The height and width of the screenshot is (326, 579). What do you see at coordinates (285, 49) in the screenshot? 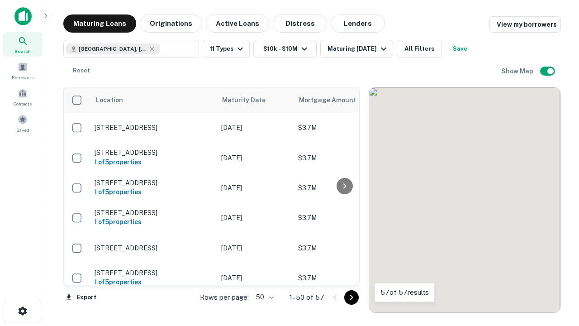
I see `button: $10k - $10M` at bounding box center [285, 49].